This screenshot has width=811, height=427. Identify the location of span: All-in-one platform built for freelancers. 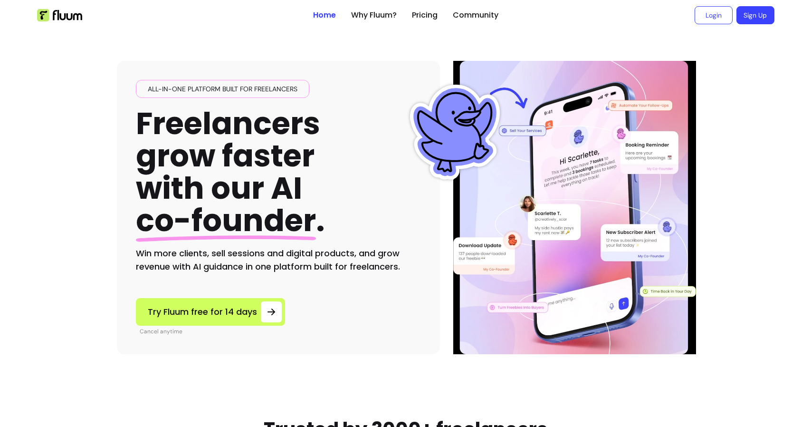
(222, 89).